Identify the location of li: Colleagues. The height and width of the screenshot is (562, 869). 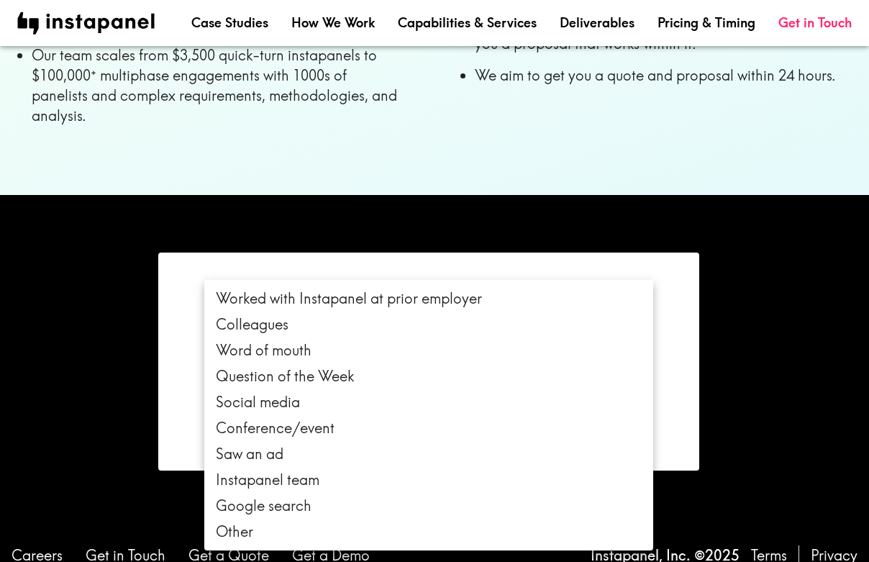
(429, 325).